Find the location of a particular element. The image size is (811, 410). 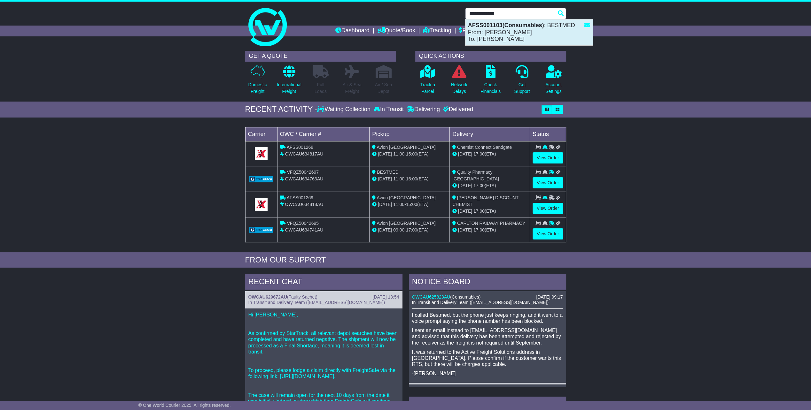

div: RECENT CHAT is located at coordinates (324, 283).